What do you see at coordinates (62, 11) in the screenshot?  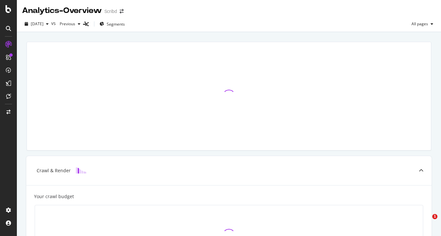 I see `div: Analytics - Overview` at bounding box center [62, 11].